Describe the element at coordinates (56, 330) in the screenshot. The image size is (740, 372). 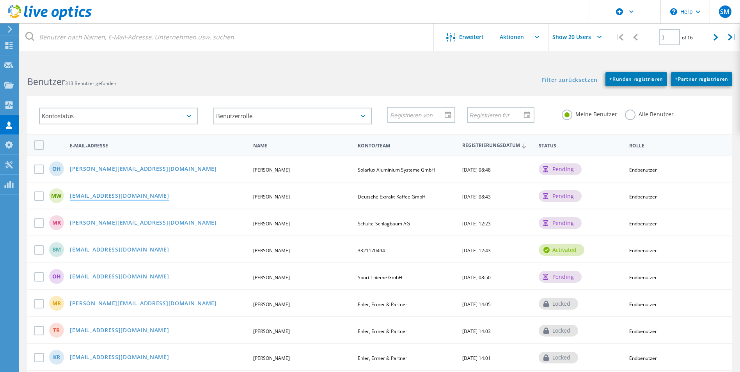
I see `span: TR` at that location.